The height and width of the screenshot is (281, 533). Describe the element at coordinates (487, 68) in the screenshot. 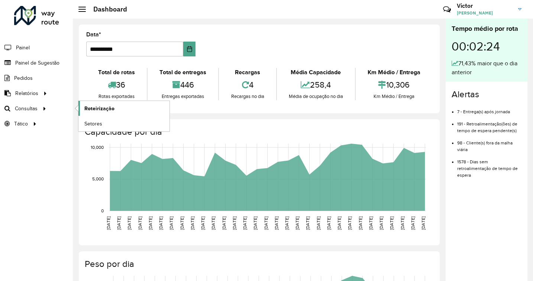

I see `div: 71,43% maior que o dia anterior` at that location.